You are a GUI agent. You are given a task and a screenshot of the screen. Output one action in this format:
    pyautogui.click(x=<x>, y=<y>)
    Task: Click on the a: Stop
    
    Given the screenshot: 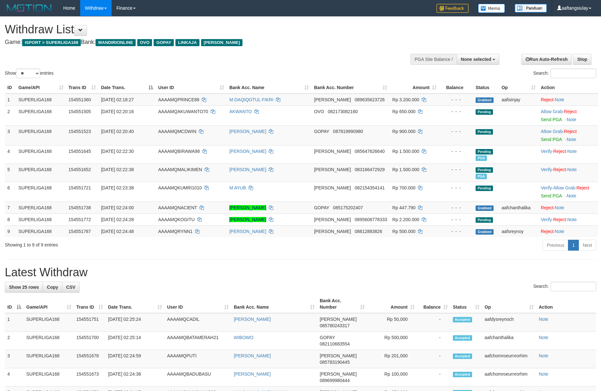 What is the action you would take?
    pyautogui.click(x=582, y=59)
    